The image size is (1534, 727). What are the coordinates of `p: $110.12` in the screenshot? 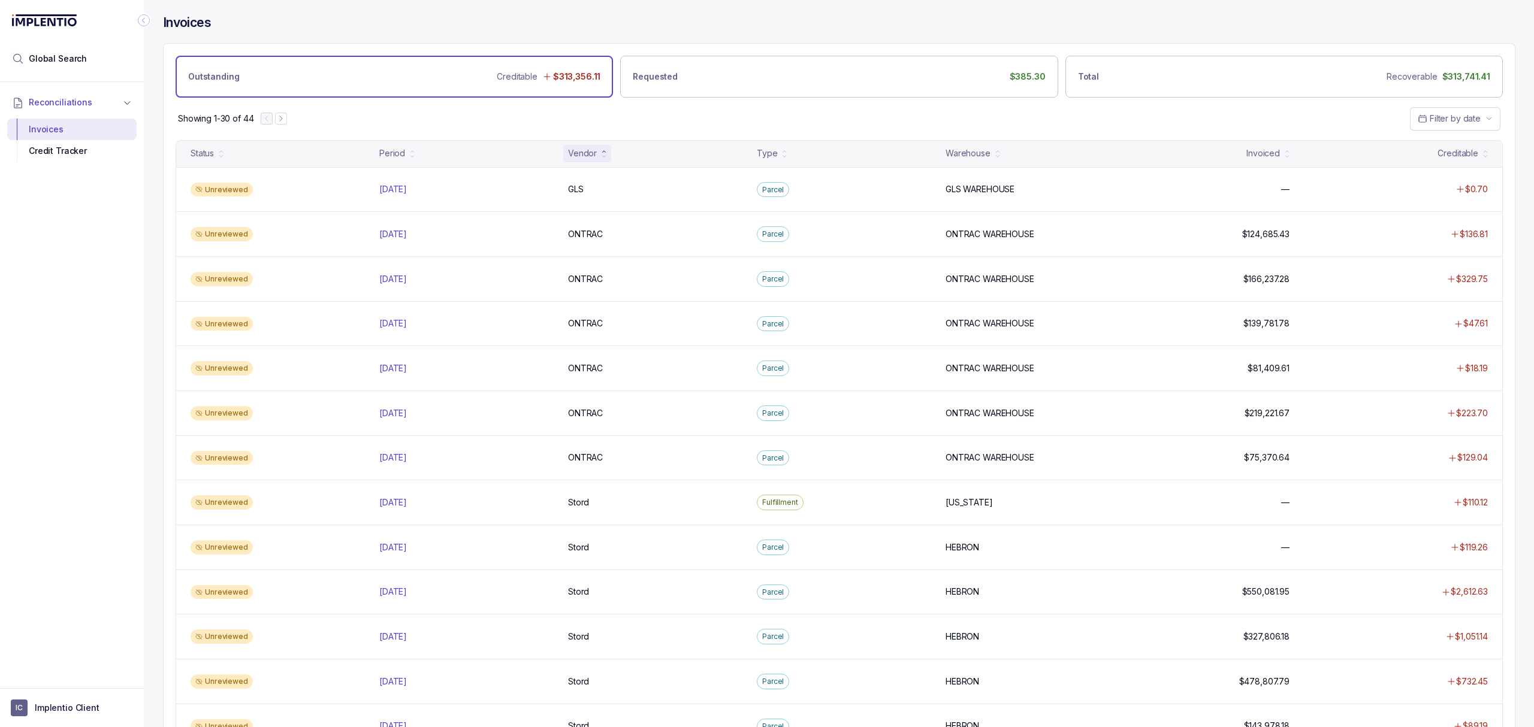 It's located at (1475, 503).